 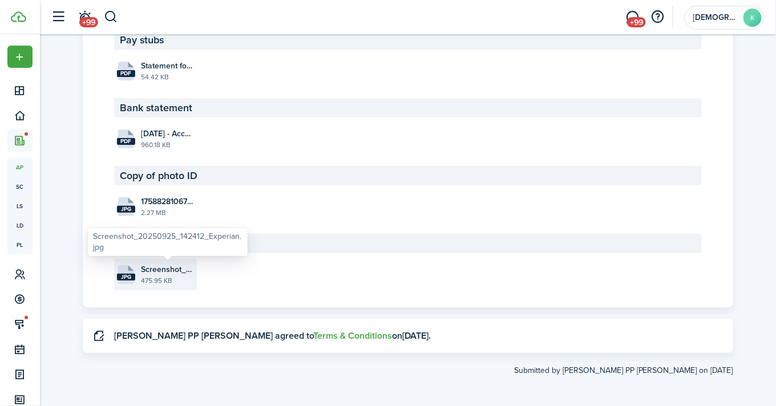 What do you see at coordinates (20, 167) in the screenshot?
I see `span: ap` at bounding box center [20, 167].